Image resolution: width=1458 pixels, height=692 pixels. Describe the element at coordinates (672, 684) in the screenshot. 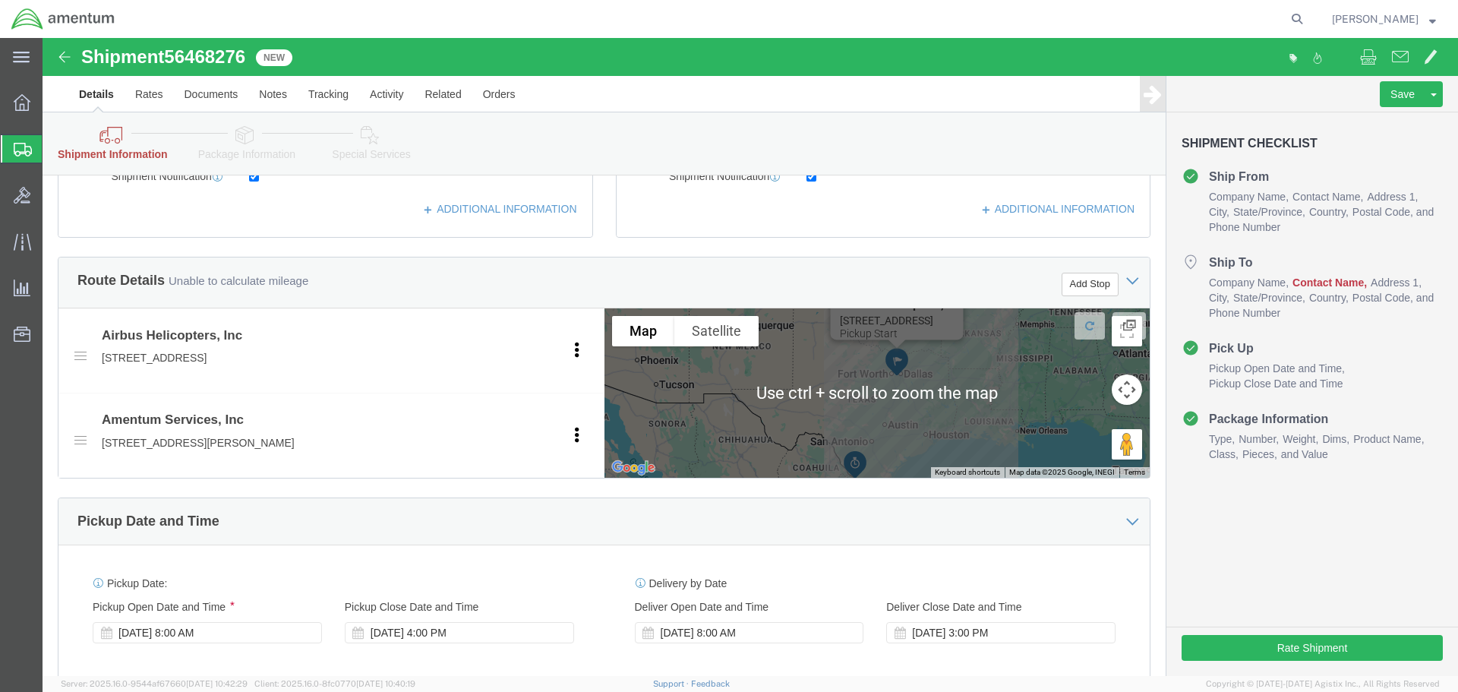

I see `a: Support` at that location.